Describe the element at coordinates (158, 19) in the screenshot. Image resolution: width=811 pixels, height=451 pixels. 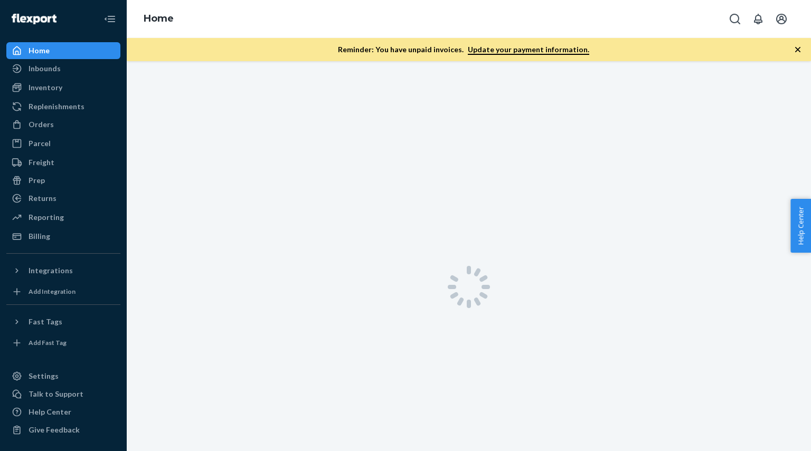
I see `ol: breadcrumbs` at that location.